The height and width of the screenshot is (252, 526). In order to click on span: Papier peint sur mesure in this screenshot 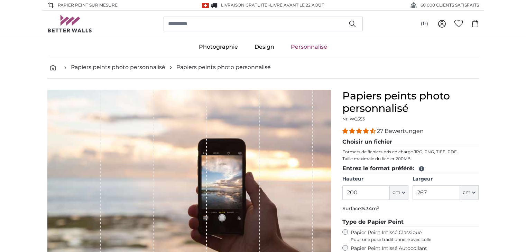, I will do `click(88, 5)`.